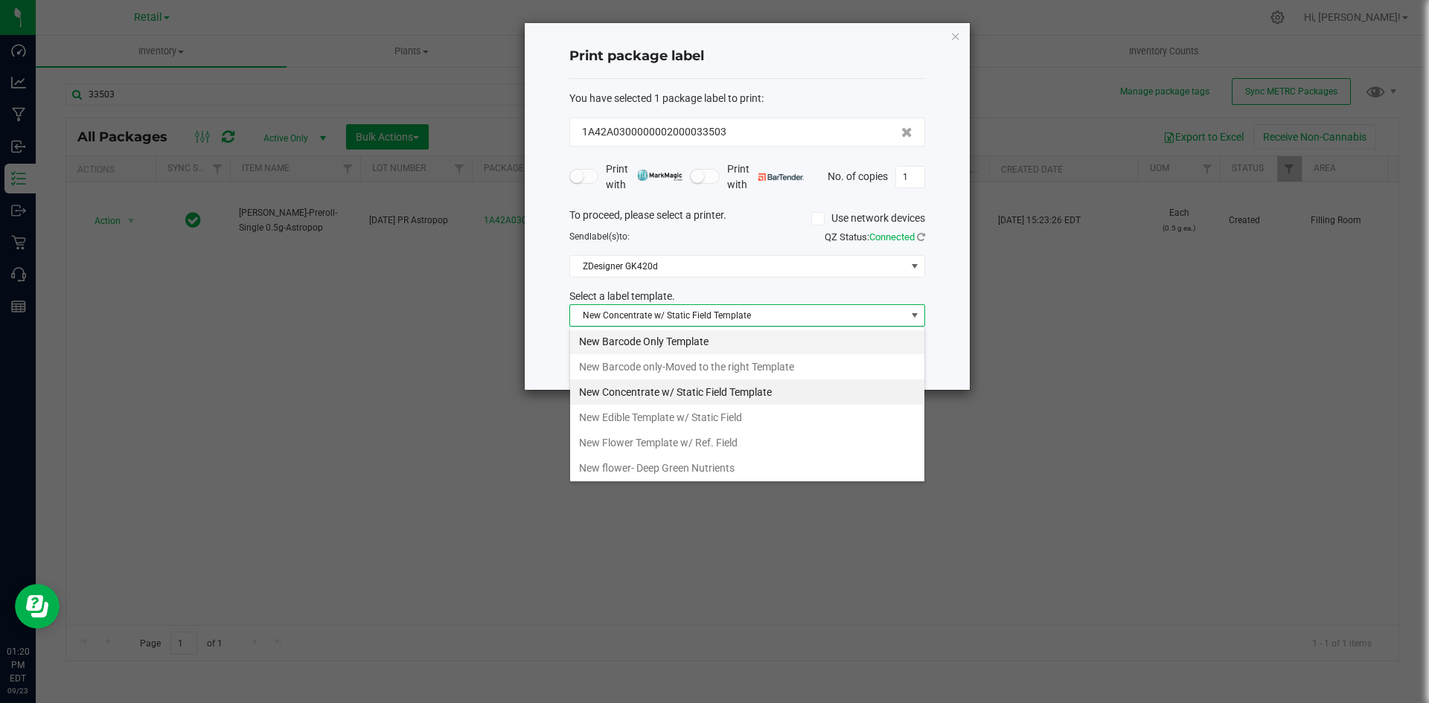 The height and width of the screenshot is (703, 1429). I want to click on li: New Flower Template w/ Ref. Field, so click(747, 443).